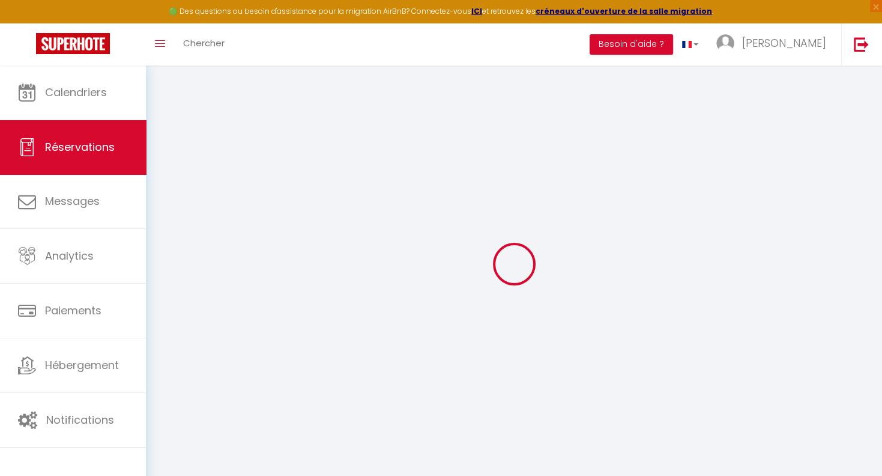 The image size is (882, 476). What do you see at coordinates (624, 11) in the screenshot?
I see `a: créneaux d'ouverture de la salle migration` at bounding box center [624, 11].